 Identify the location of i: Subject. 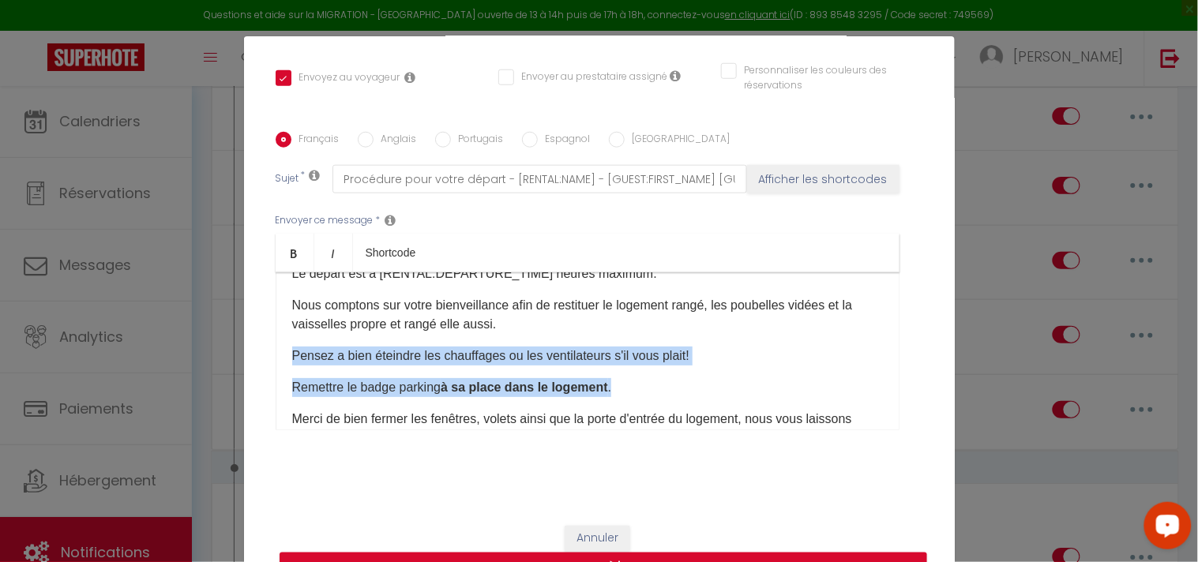
(315, 175).